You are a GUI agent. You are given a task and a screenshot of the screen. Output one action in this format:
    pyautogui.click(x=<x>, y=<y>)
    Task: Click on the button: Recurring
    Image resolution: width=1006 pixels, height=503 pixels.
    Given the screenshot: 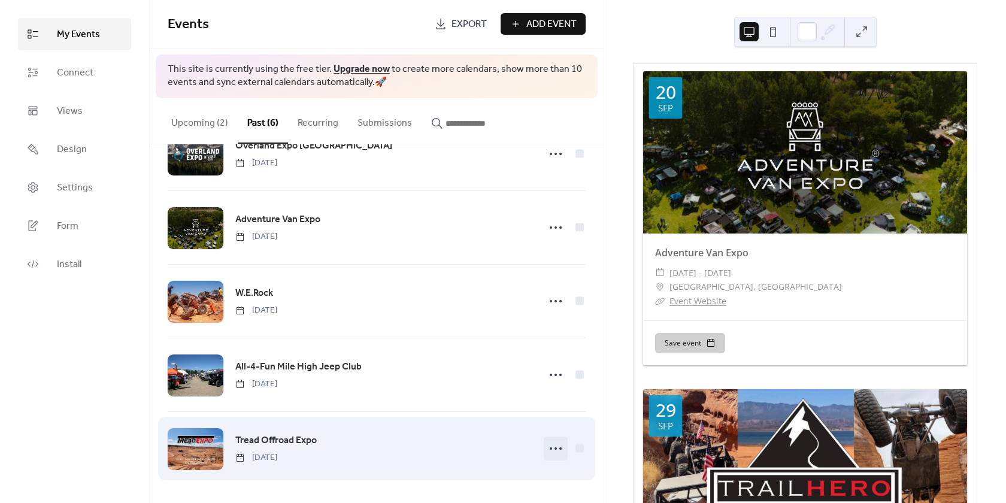 What is the action you would take?
    pyautogui.click(x=318, y=120)
    